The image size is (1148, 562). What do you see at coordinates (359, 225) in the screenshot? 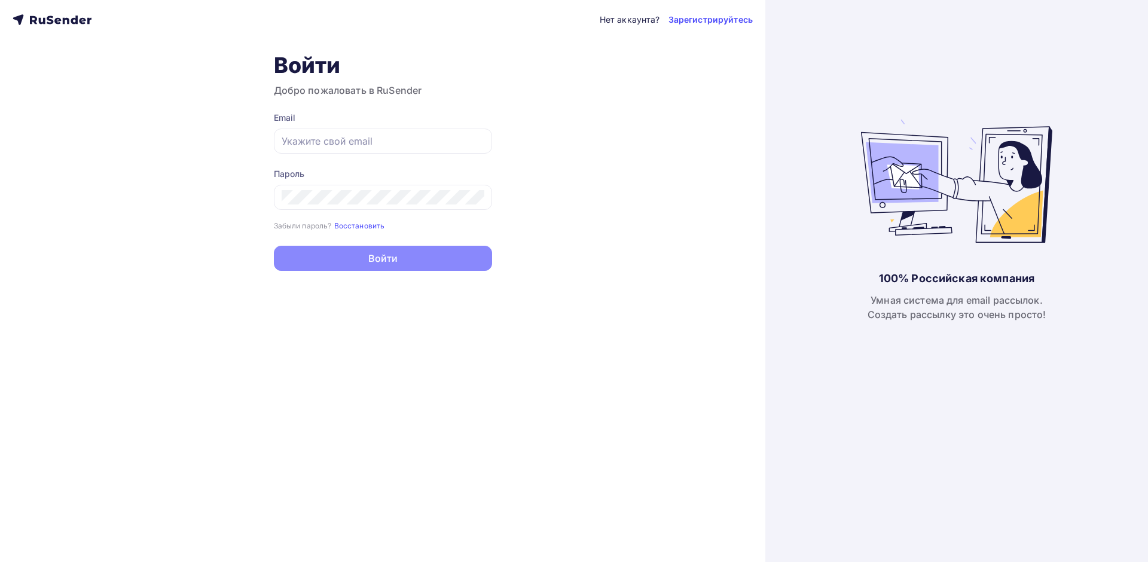
I see `small: Восстановить` at bounding box center [359, 225].